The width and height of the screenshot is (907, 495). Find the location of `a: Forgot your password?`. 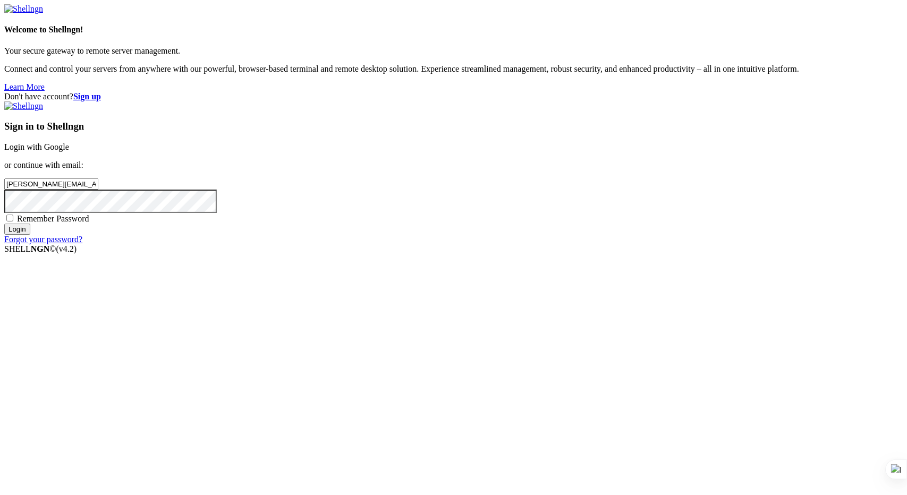

a: Forgot your password? is located at coordinates (43, 239).